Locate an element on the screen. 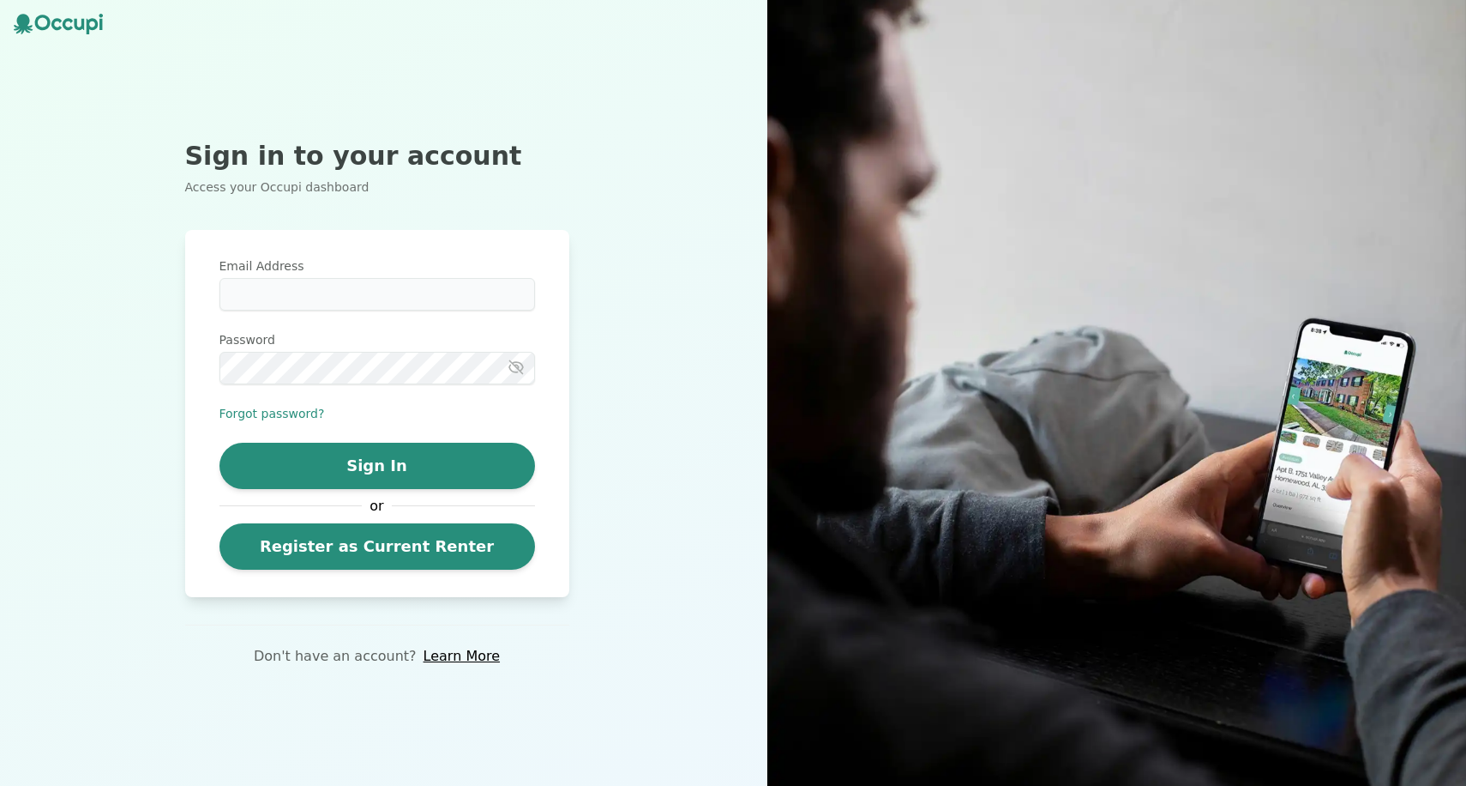  label: Password is located at coordinates (377, 340).